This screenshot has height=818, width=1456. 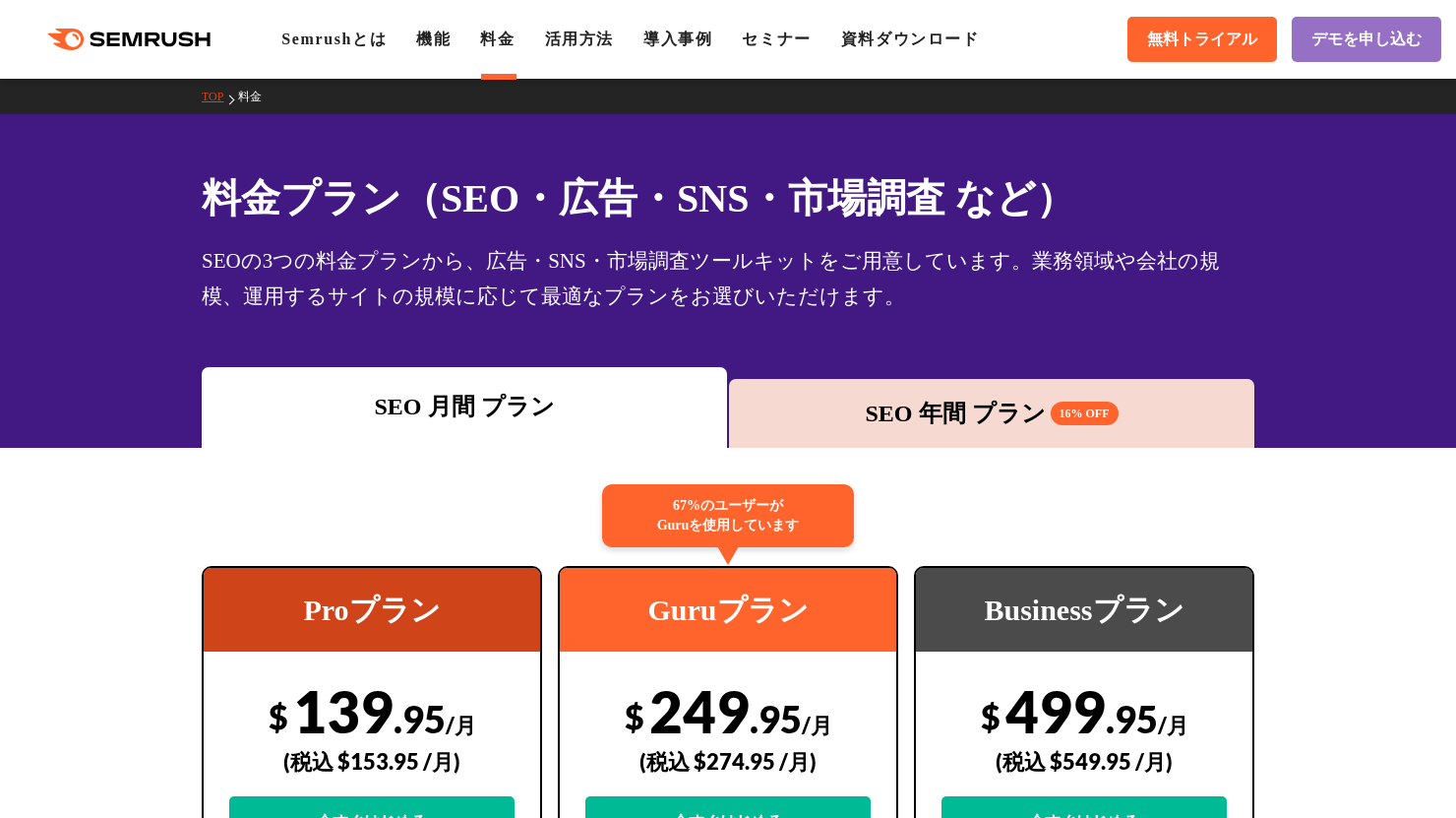 I want to click on a: 機能, so click(x=433, y=39).